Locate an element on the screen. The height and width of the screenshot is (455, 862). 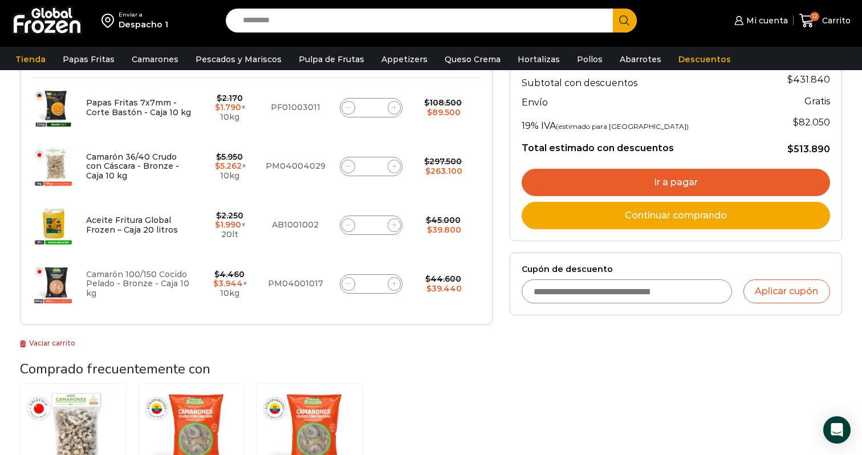
a: Vaciar carrito is located at coordinates (47, 343).